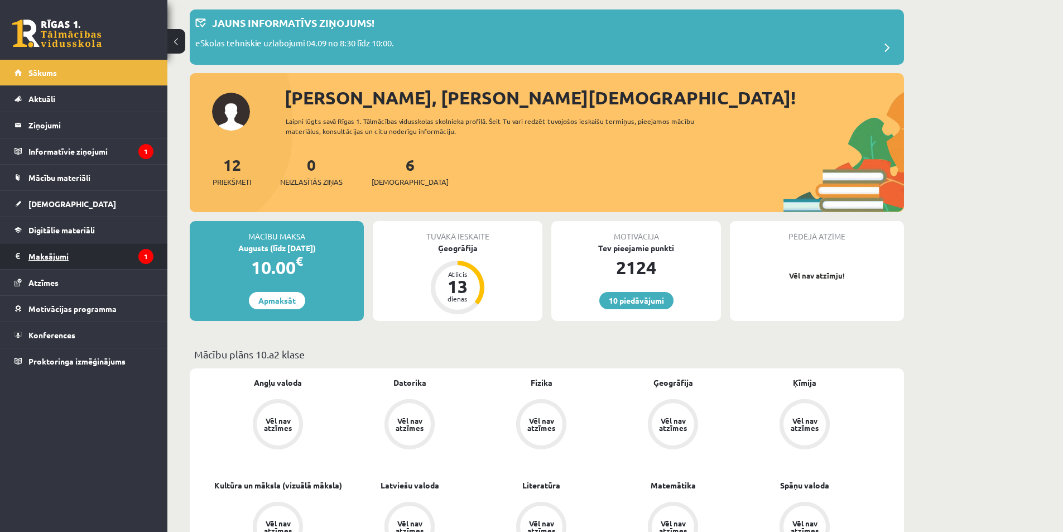 The height and width of the screenshot is (532, 1063). I want to click on a: Atzīmes, so click(84, 282).